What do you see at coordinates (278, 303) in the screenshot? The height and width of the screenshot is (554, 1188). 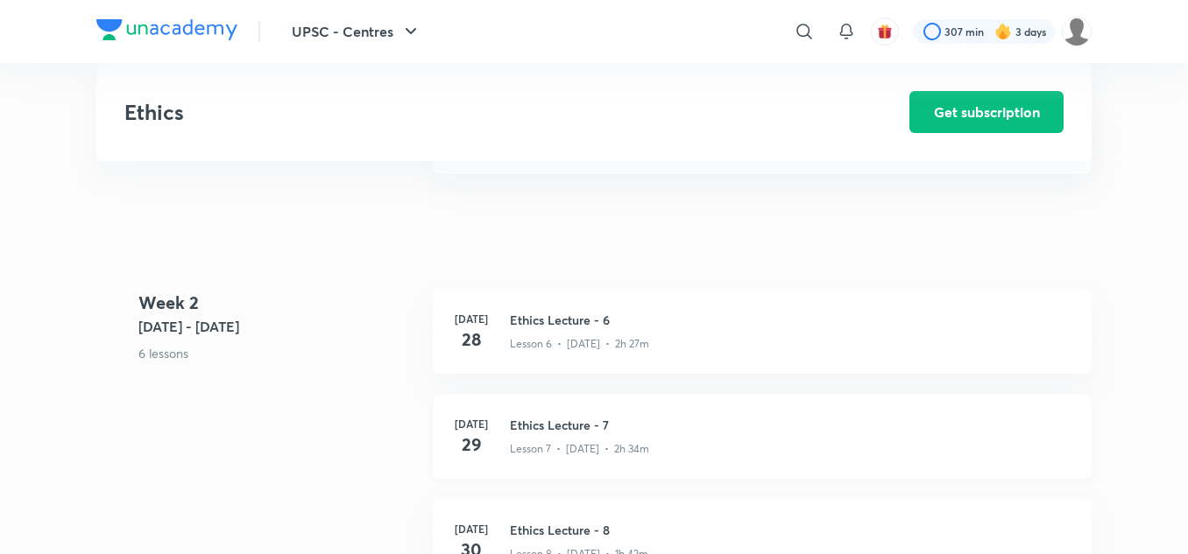 I see `h4: Week 2` at bounding box center [278, 303].